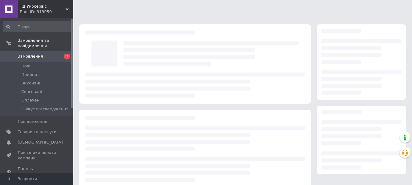 The image size is (412, 185). What do you see at coordinates (46, 12) in the screenshot?
I see `div: Ваш ID: 313050` at bounding box center [46, 12].